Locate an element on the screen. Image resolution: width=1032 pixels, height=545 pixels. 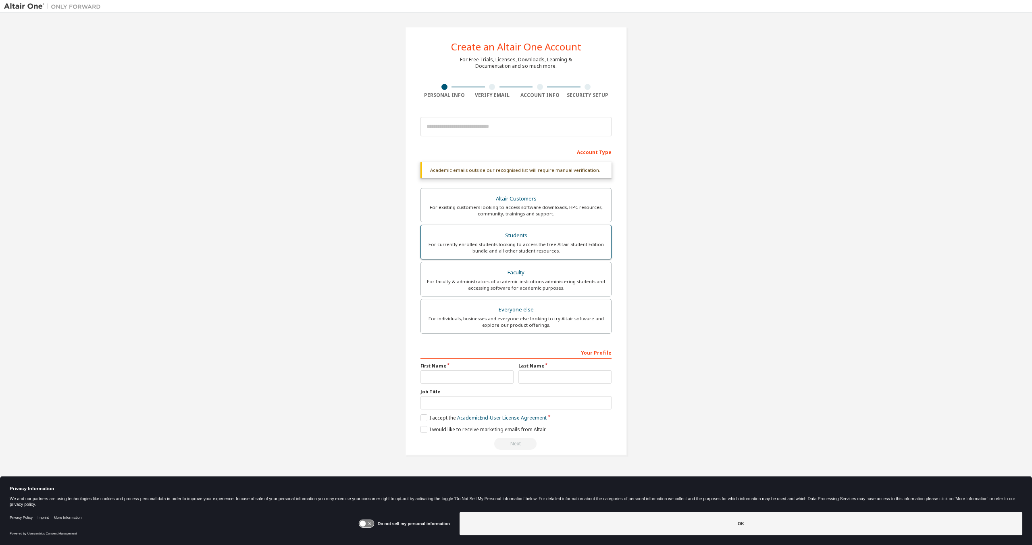
div: Verify Email is located at coordinates (492, 95).